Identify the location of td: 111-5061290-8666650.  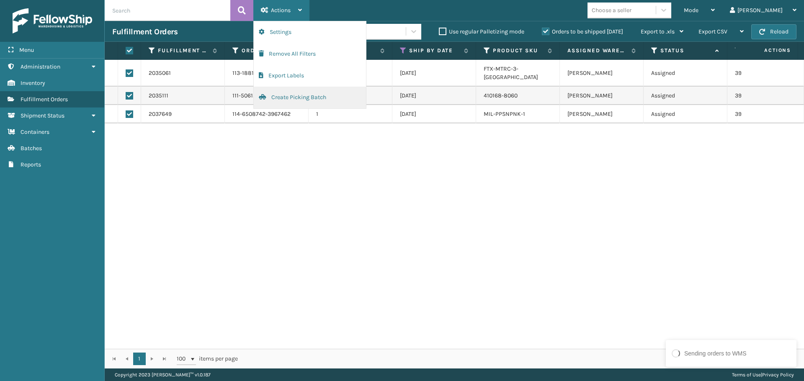
(267, 96).